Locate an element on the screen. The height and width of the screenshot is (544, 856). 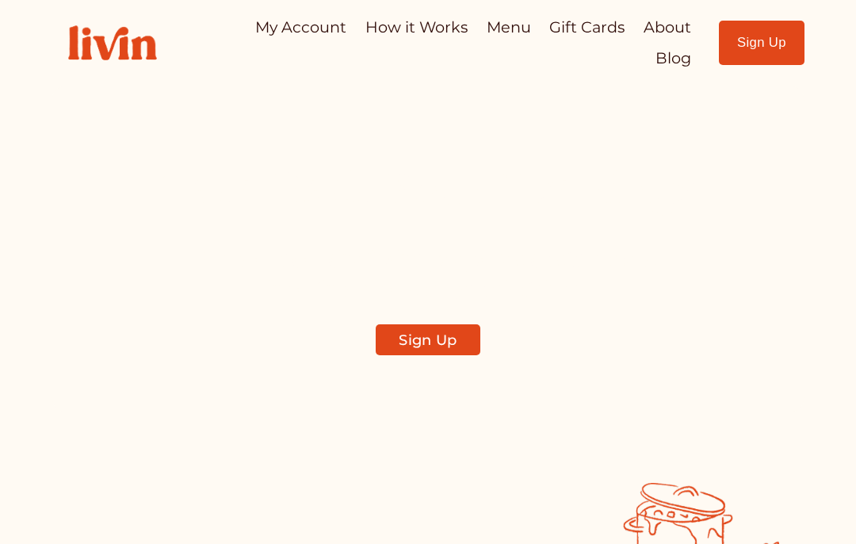
span: Take Back Your Evenings is located at coordinates (428, 187).